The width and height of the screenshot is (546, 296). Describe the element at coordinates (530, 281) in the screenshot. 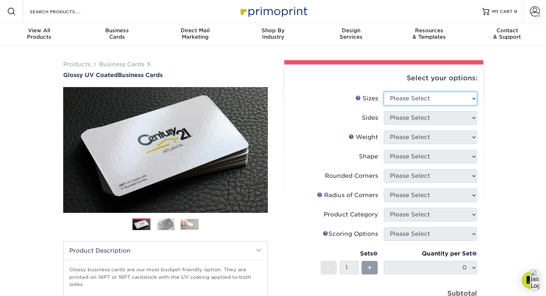

I see `div: Open Intercom Messenger` at that location.